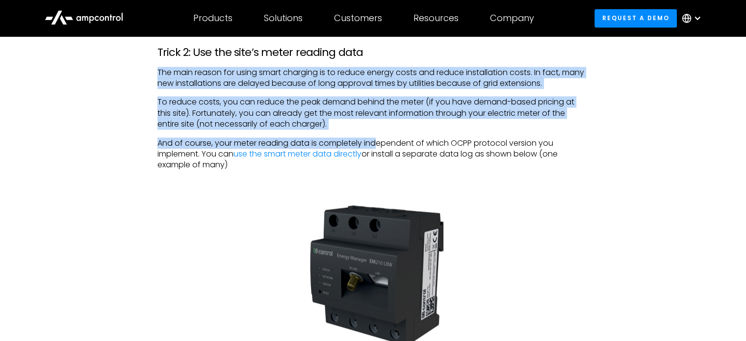 The height and width of the screenshot is (341, 746). What do you see at coordinates (213, 18) in the screenshot?
I see `div: Products` at bounding box center [213, 18].